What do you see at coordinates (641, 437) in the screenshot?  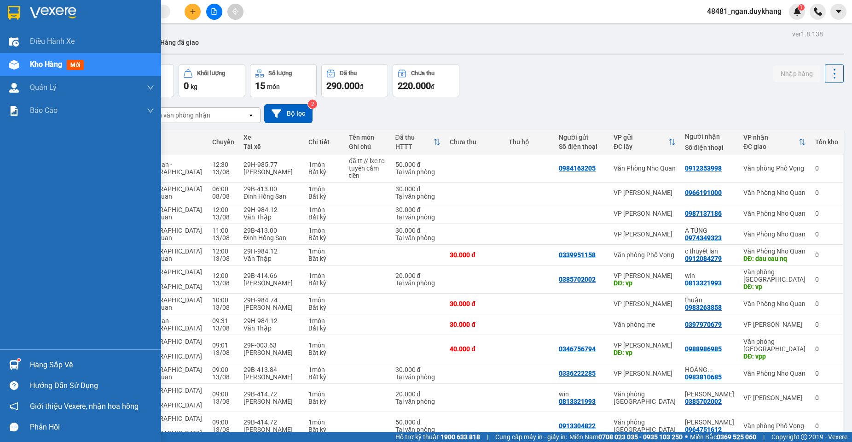 I see `strong: 0708 023 035 - 0935 103 250` at bounding box center [641, 437].